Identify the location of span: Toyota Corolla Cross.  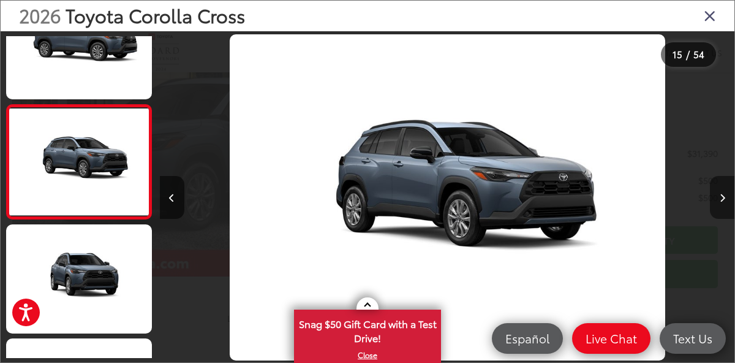
(155, 15).